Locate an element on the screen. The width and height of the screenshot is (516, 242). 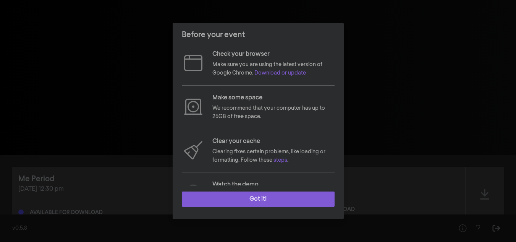
p: Make sure you are using the latest version of Google Chrome. is located at coordinates (274, 69).